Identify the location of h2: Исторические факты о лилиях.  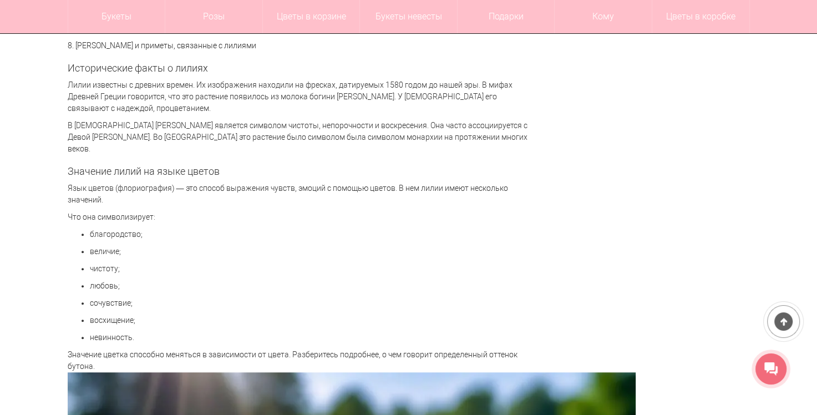
(303, 68).